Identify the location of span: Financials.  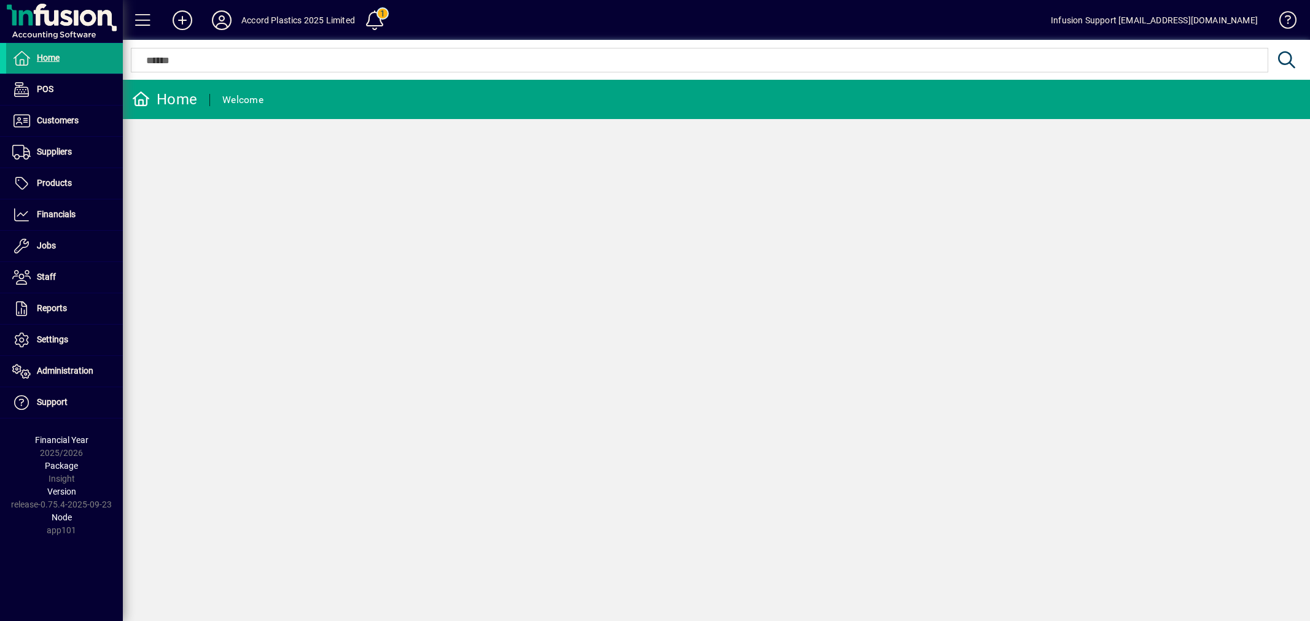
(56, 214).